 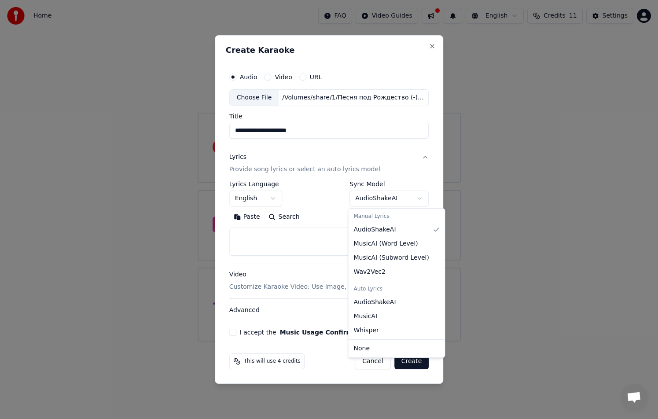 I want to click on div: Auto Lyrics, so click(x=397, y=289).